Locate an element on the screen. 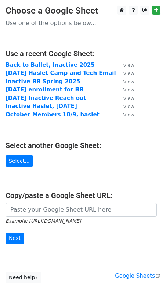  a: Google Sheets is located at coordinates (138, 276).